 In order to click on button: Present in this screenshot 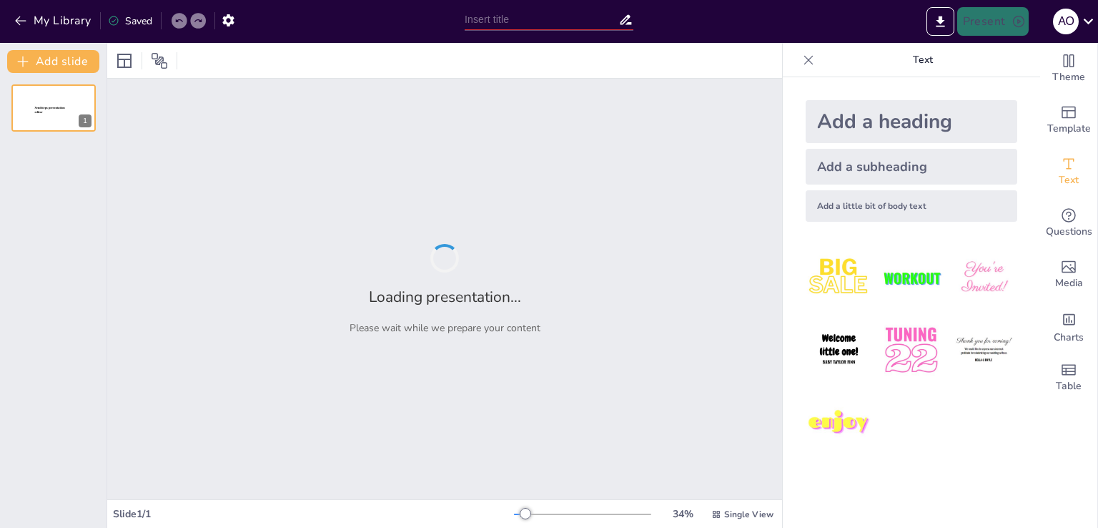, I will do `click(993, 21)`.